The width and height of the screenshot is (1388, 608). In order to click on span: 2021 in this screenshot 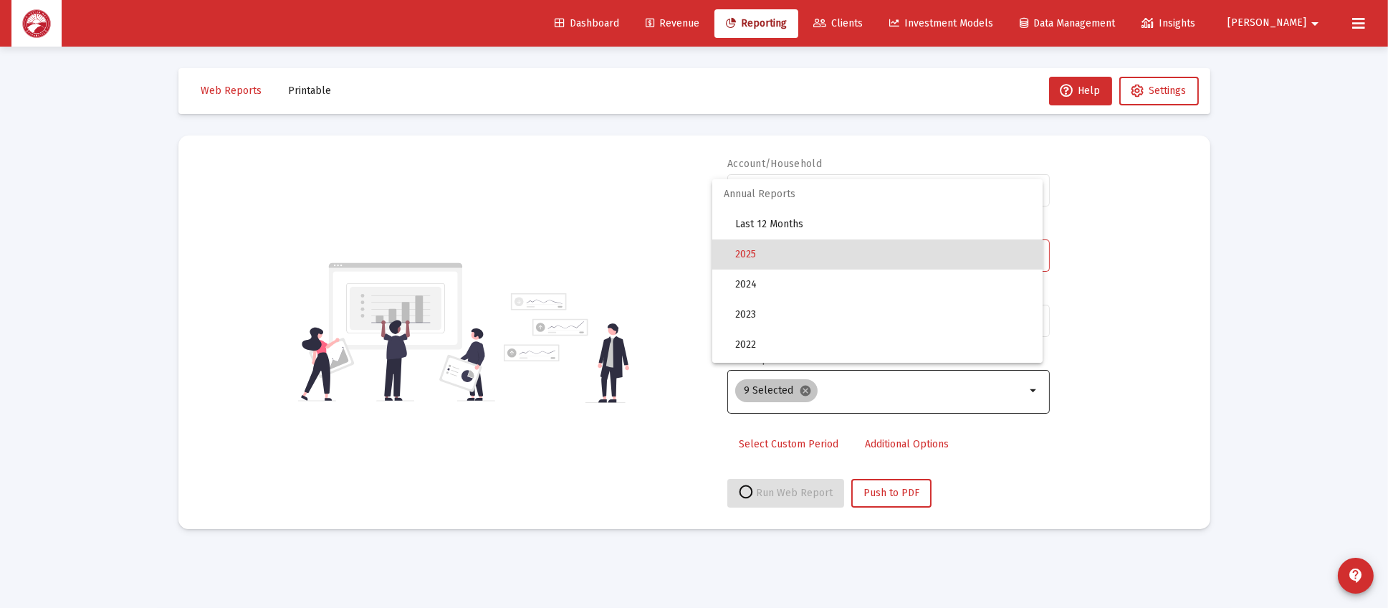, I will do `click(883, 375)`.